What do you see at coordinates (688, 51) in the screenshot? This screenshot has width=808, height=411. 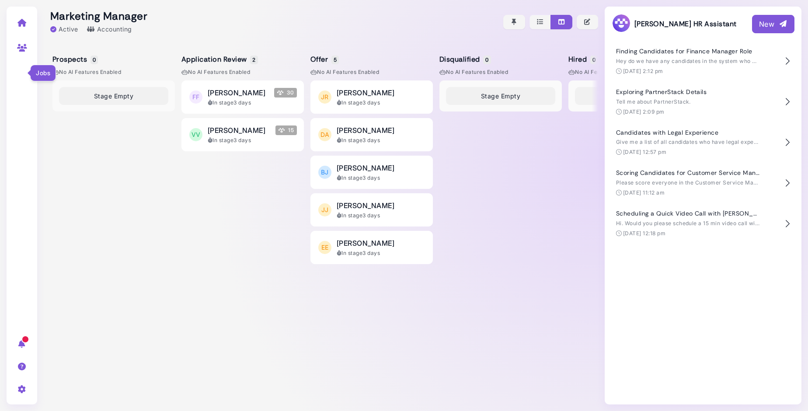 I see `h4: Finding Candidates for Finance Manager Role` at bounding box center [688, 51].